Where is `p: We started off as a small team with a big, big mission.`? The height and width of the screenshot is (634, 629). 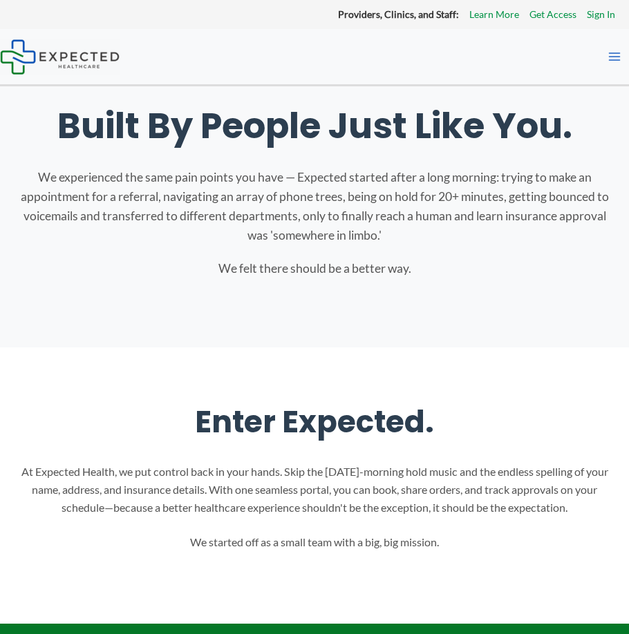
p: We started off as a small team with a big, big mission. is located at coordinates (314, 542).